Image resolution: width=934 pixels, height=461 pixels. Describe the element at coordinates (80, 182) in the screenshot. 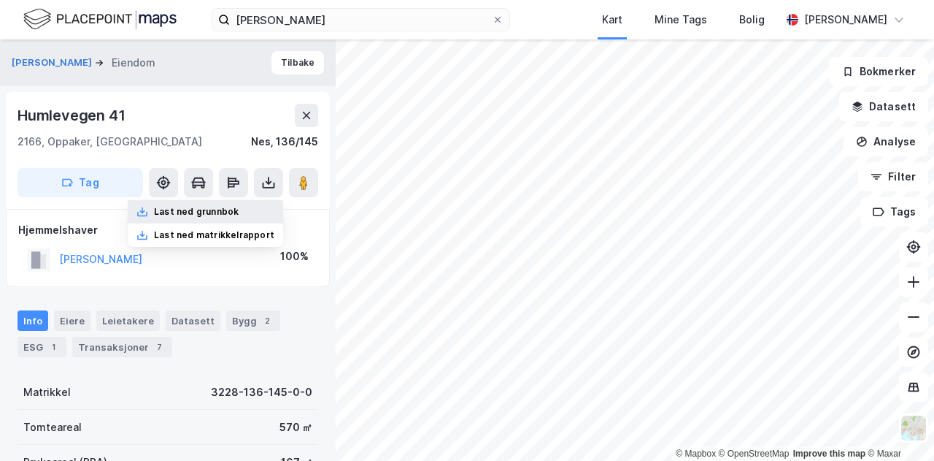

I see `button: Tag` at that location.